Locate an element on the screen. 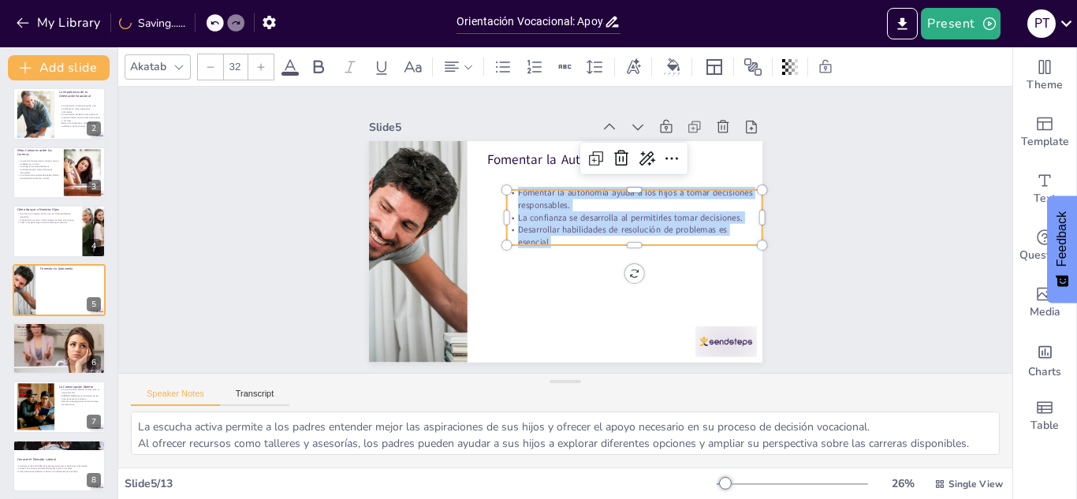 This screenshot has width=1077, height=499. span: Charts is located at coordinates (1044, 372).